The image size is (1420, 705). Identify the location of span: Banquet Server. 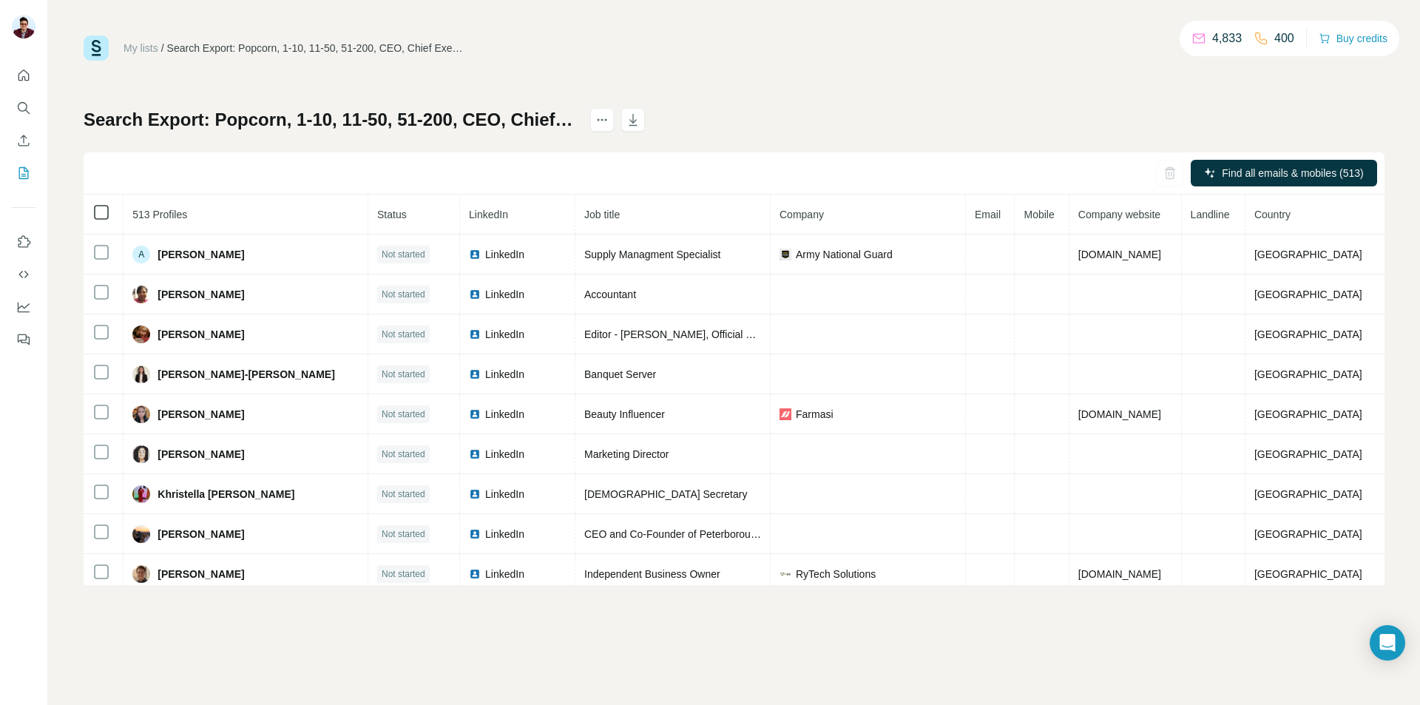
(620, 374).